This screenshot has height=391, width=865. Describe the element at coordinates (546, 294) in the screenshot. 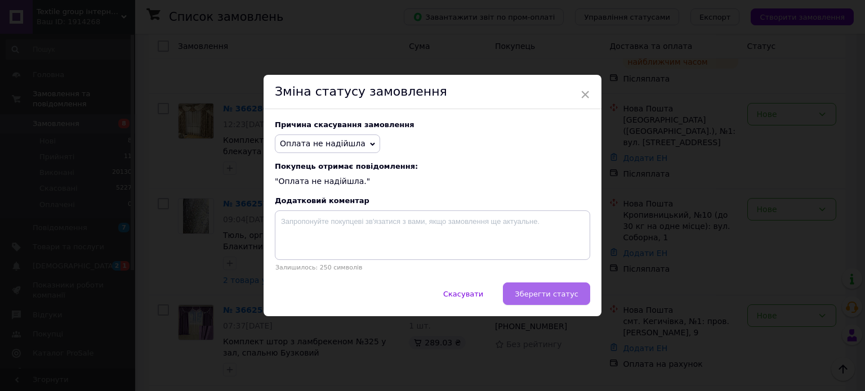

I see `span: Зберегти статус` at that location.